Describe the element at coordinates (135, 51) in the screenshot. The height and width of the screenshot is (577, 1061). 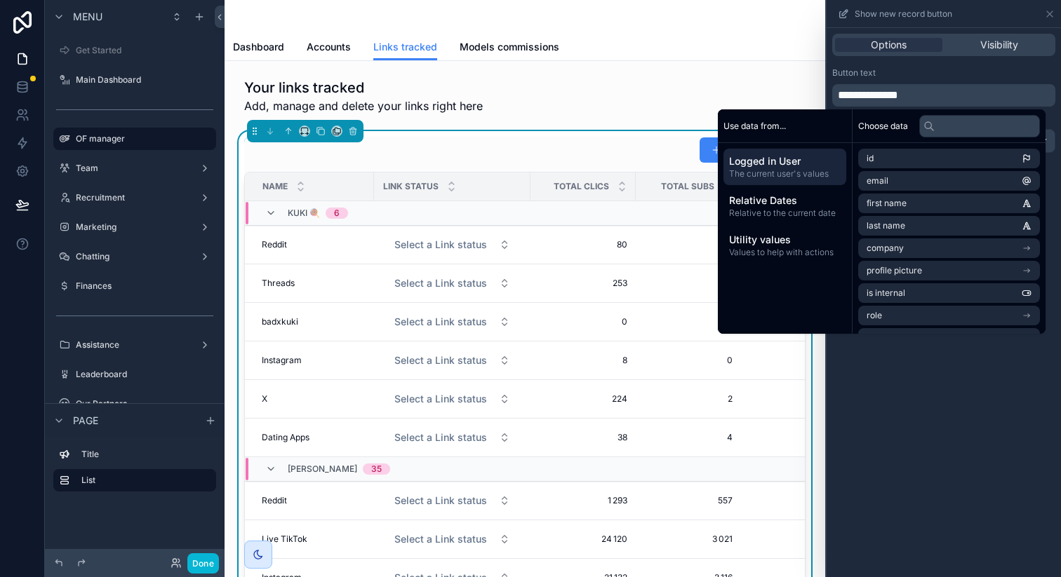
I see `a: Get Started` at that location.